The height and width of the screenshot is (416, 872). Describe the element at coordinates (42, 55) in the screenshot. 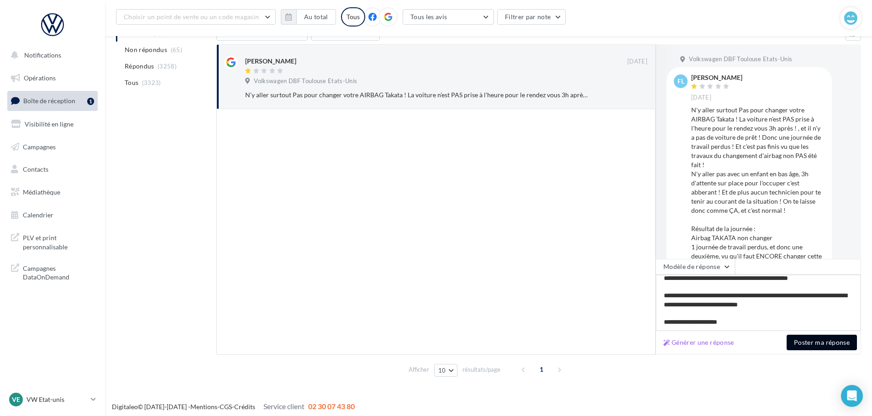

I see `span: Notifications` at that location.